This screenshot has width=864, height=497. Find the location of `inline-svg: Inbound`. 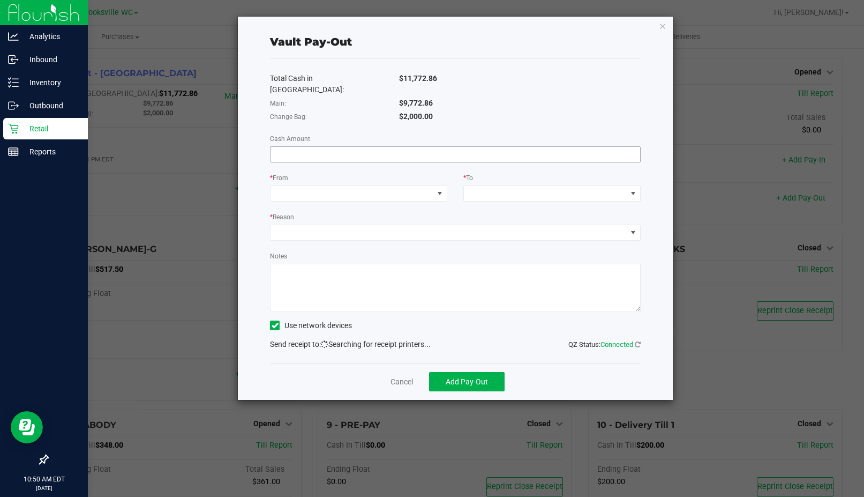

inline-svg: Inbound is located at coordinates (13, 59).